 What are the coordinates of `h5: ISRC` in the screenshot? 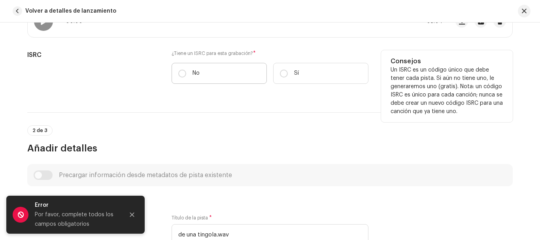 It's located at (93, 55).